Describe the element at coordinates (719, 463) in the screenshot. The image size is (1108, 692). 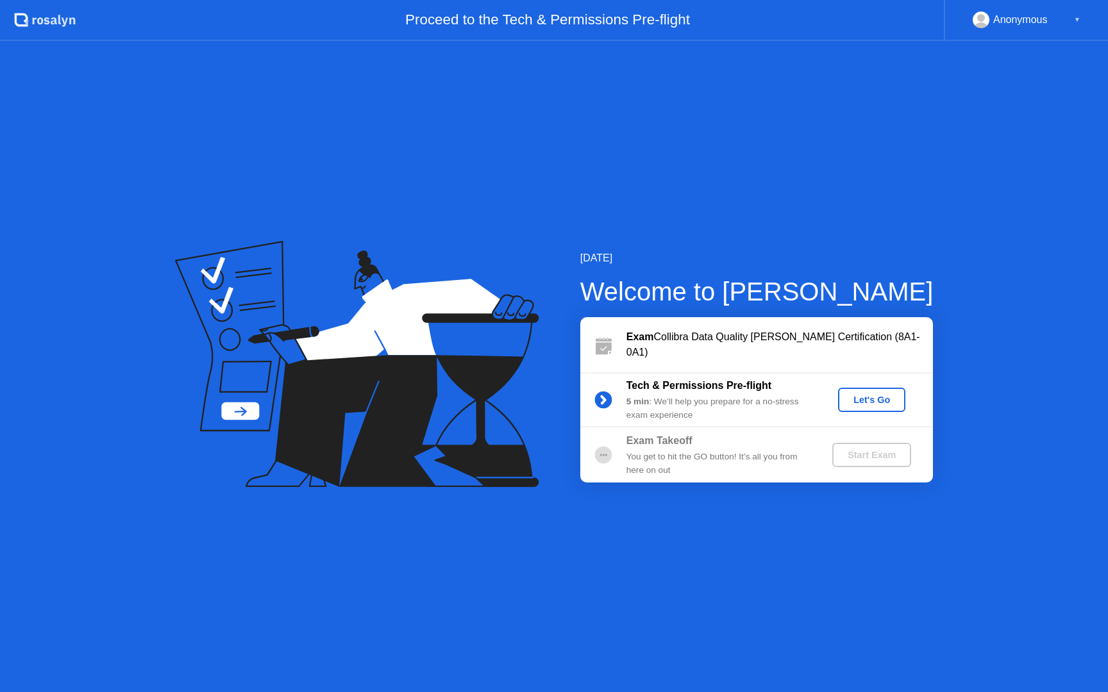
I see `div: You get to hit the GO button! It’s all you from here on out` at that location.